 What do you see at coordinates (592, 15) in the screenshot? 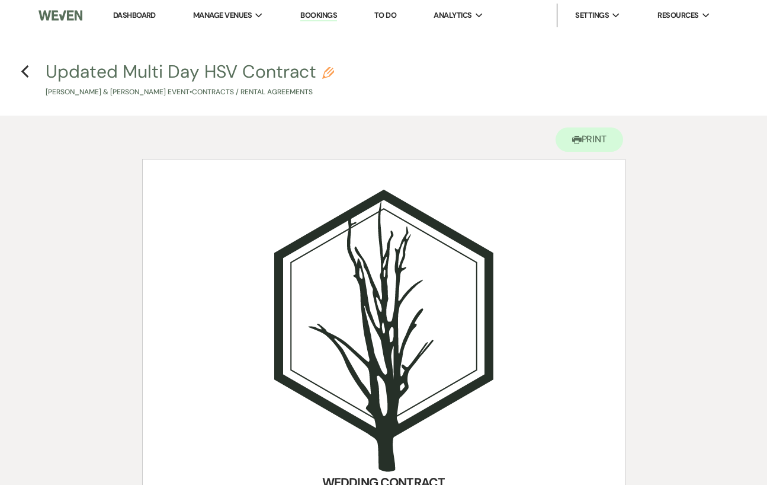
I see `span: Settings` at bounding box center [592, 15].